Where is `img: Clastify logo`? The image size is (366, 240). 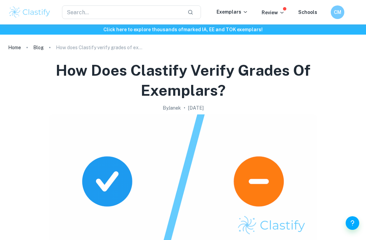 img: Clastify logo is located at coordinates (30, 12).